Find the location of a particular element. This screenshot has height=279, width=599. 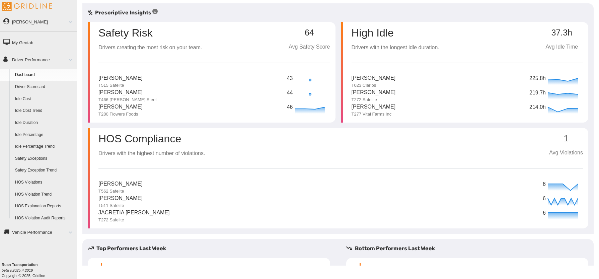

p: Avg Violations is located at coordinates (566, 153).